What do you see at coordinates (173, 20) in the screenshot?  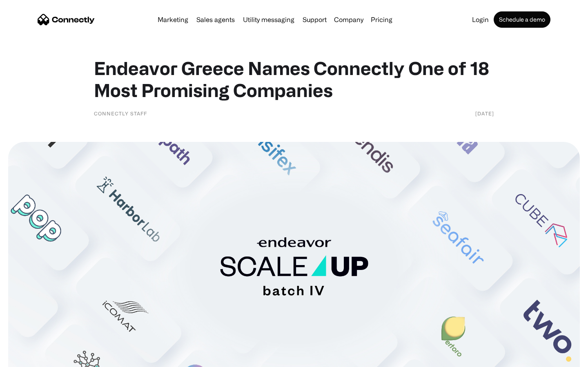 I see `a: Marketing` at bounding box center [173, 20].